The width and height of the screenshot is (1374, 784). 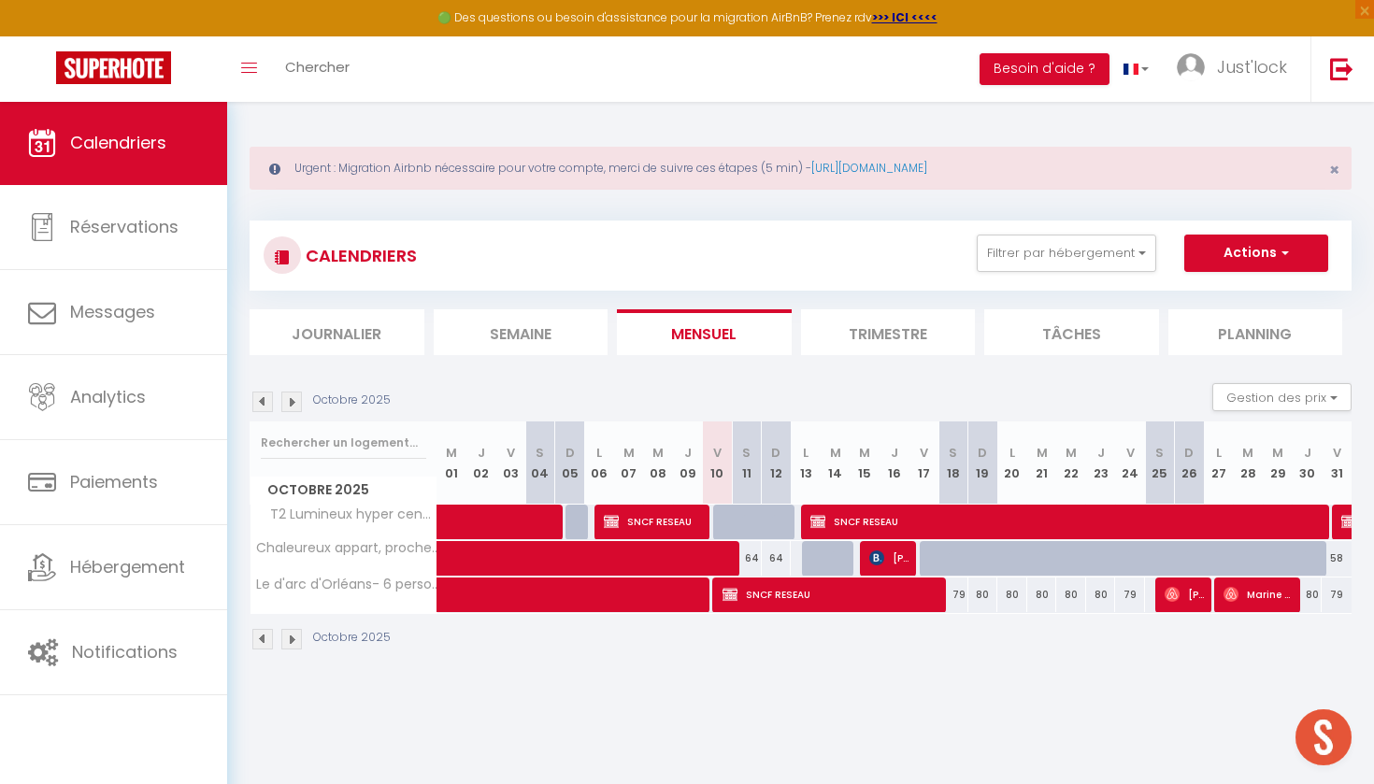 What do you see at coordinates (124, 226) in the screenshot?
I see `span: Réservations` at bounding box center [124, 226].